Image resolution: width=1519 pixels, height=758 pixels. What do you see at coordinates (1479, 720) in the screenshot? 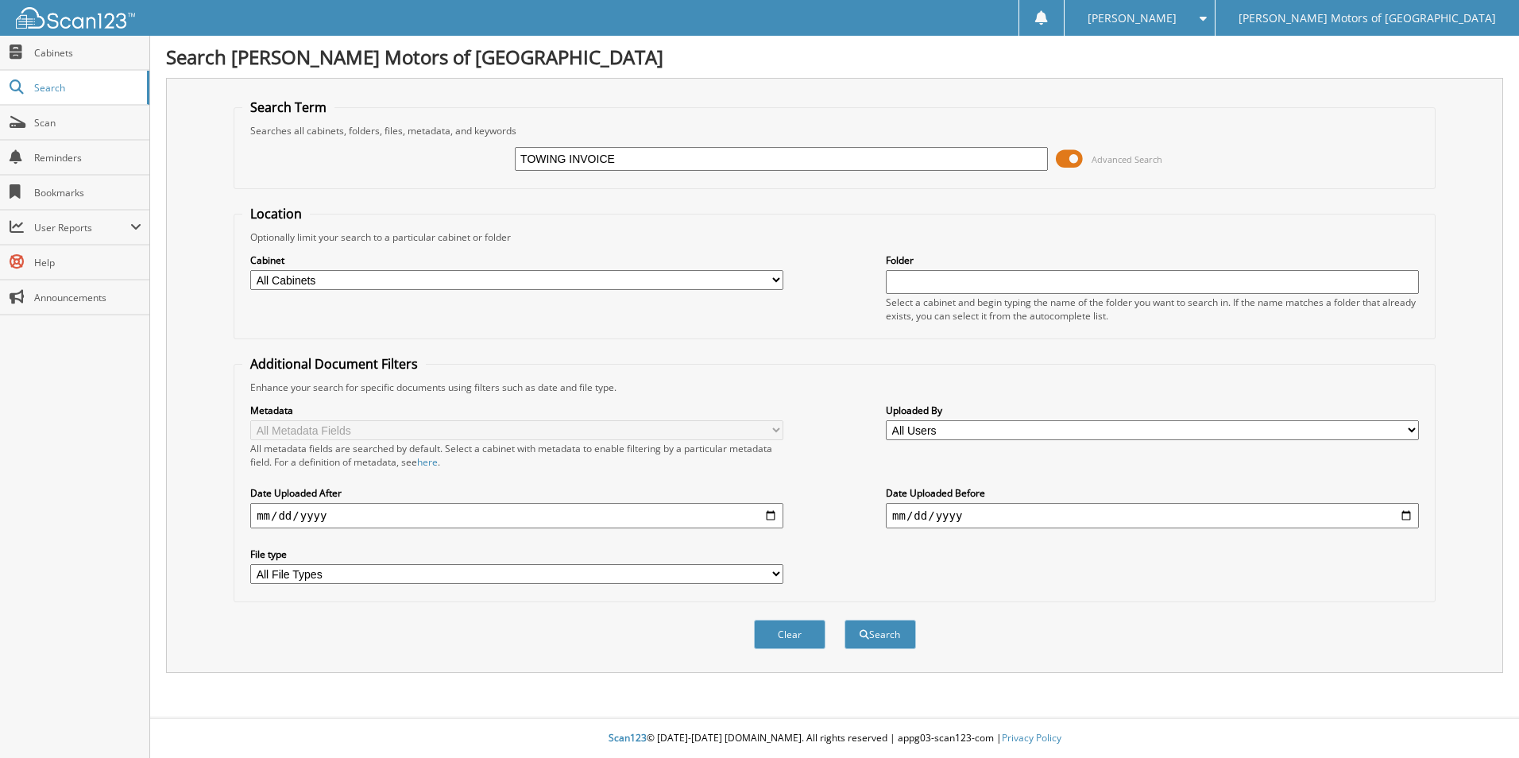
I see `div: Chat Widget` at bounding box center [1479, 720].